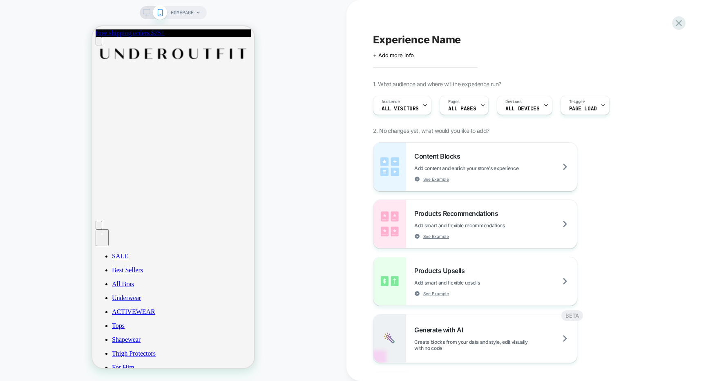  What do you see at coordinates (495, 345) in the screenshot?
I see `span: Create blocks from your data and style, edit visually with no code` at bounding box center [495, 345].